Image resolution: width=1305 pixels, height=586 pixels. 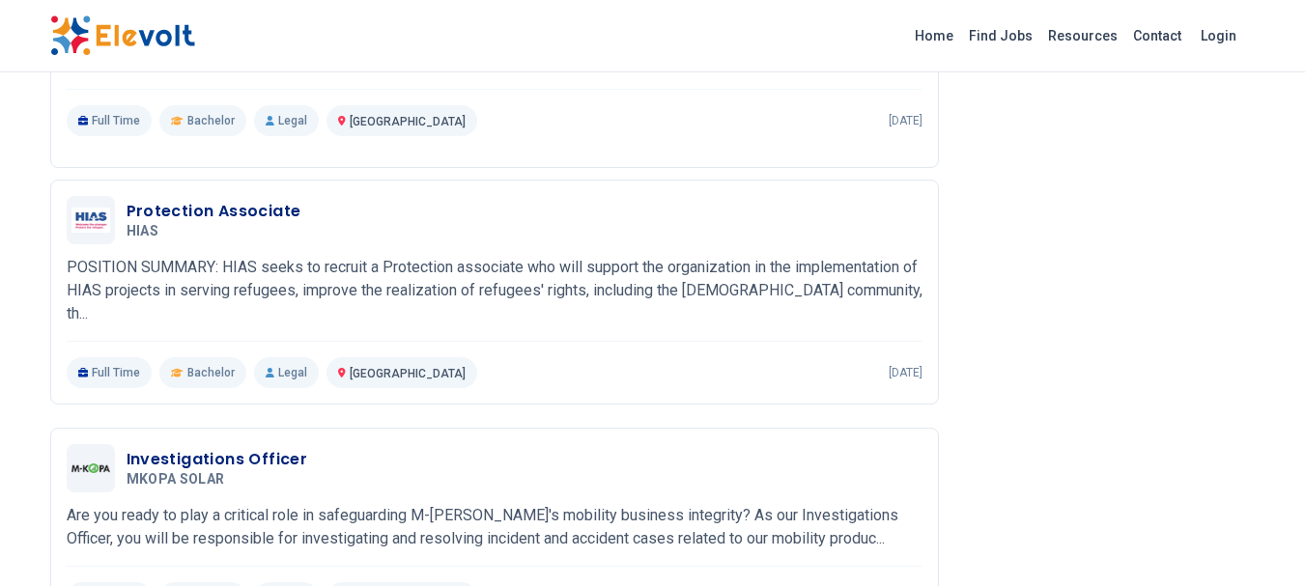 I want to click on span: MKOPA SOLAR, so click(x=176, y=480).